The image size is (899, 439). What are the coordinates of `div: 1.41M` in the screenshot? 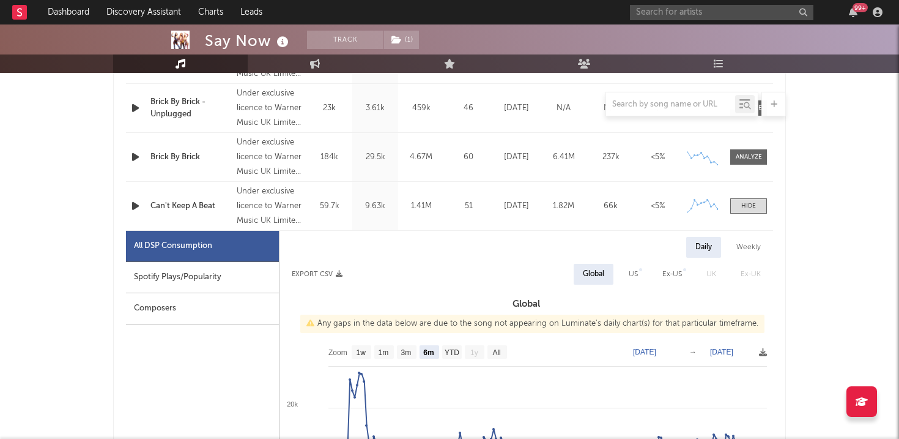 It's located at (421, 206).